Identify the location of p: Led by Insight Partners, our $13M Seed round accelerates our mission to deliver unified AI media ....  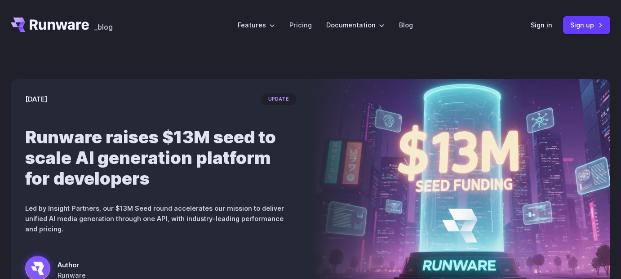
(160, 218).